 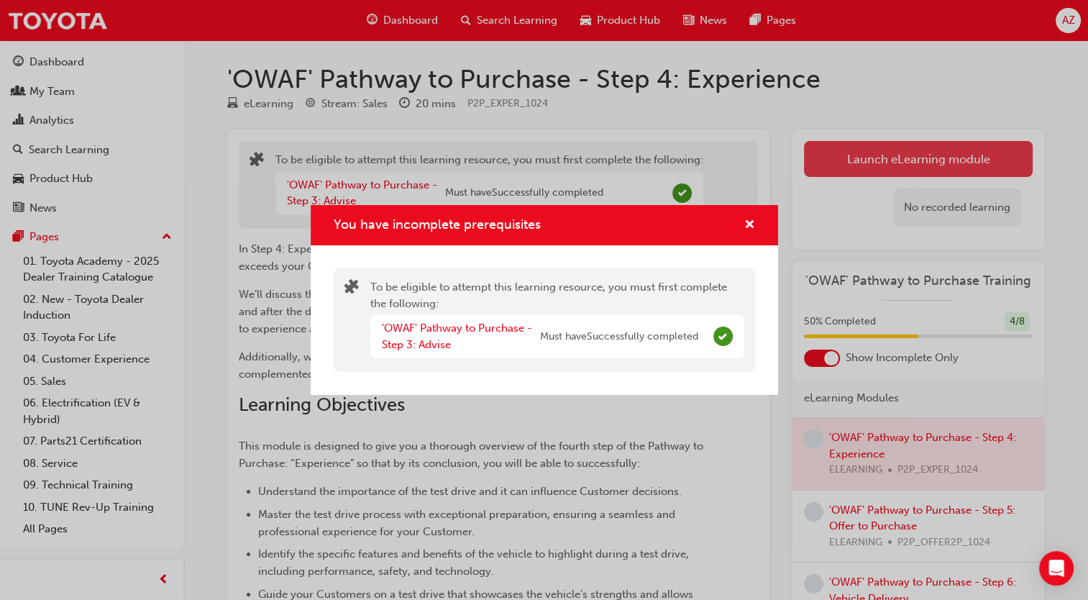 I want to click on span: Must have Successfully completed, so click(x=619, y=337).